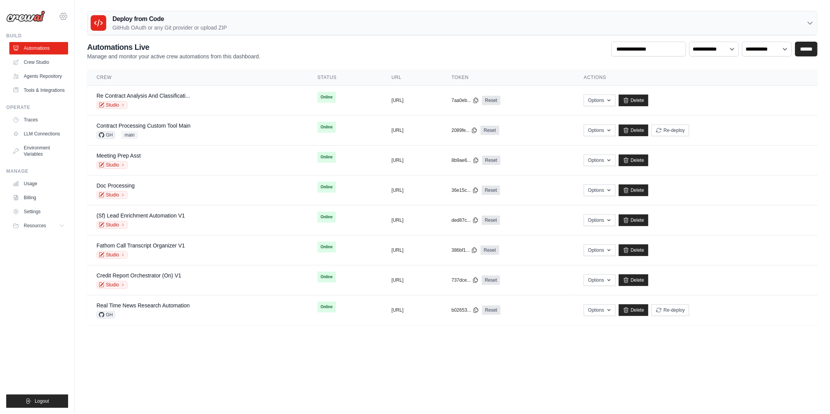 The width and height of the screenshot is (830, 414). What do you see at coordinates (508, 77) in the screenshot?
I see `th: Token` at bounding box center [508, 77].